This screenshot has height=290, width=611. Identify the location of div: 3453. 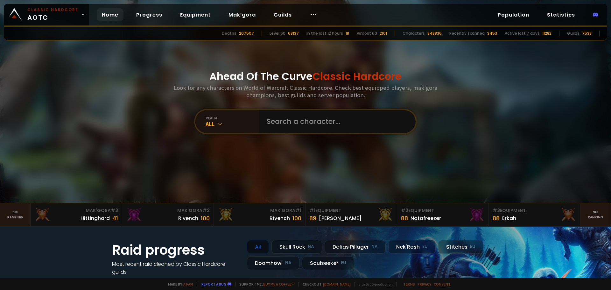
(492, 33).